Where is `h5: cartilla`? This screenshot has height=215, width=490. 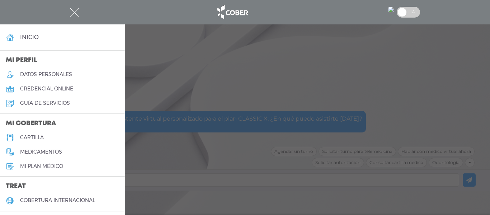
h5: cartilla is located at coordinates (32, 137).